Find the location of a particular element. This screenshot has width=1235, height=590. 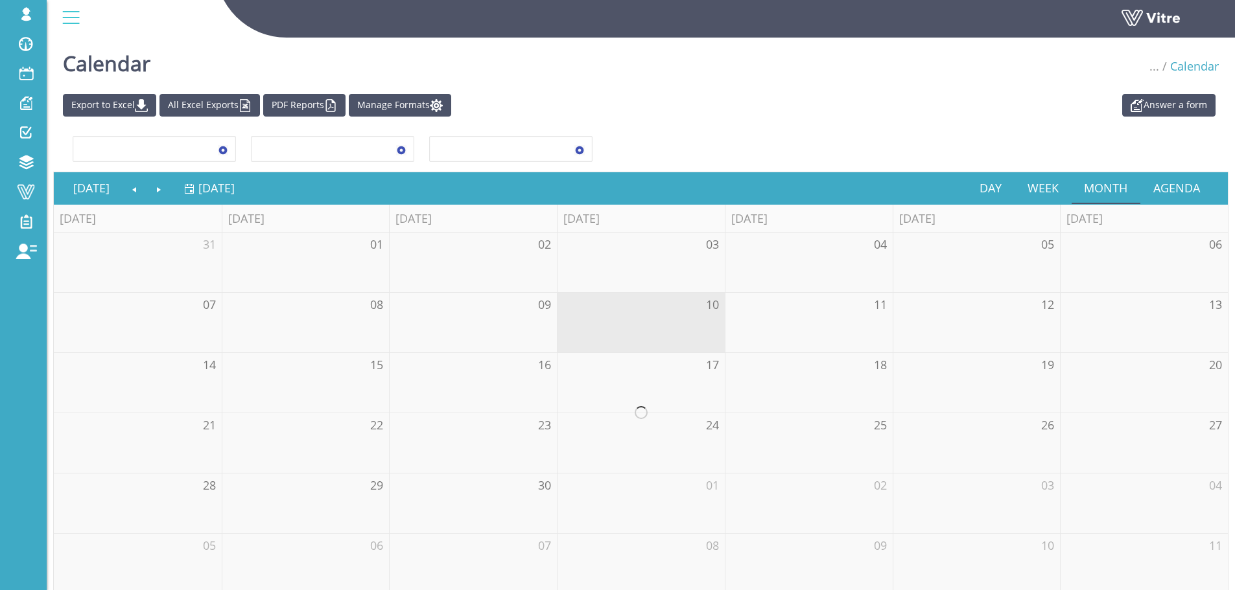

a: All Excel Exports is located at coordinates (209, 105).